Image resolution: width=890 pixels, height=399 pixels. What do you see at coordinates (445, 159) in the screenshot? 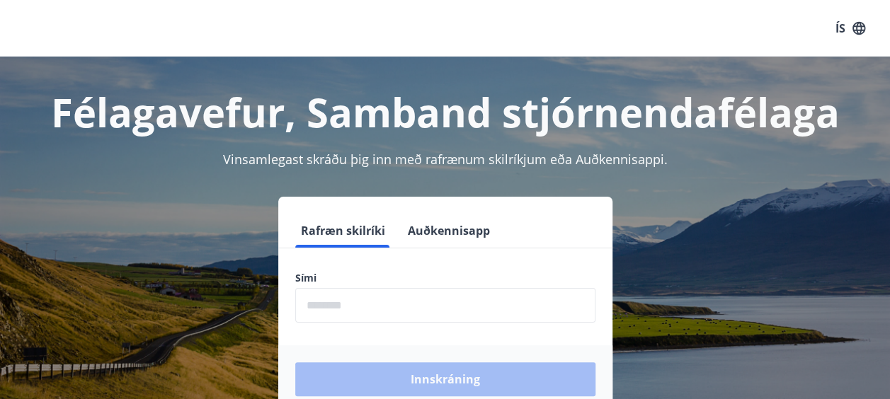
I see `span: Vinsamlegast skráðu þig inn með rafrænum skilríkjum eða Auðkennisappi.` at bounding box center [445, 159].